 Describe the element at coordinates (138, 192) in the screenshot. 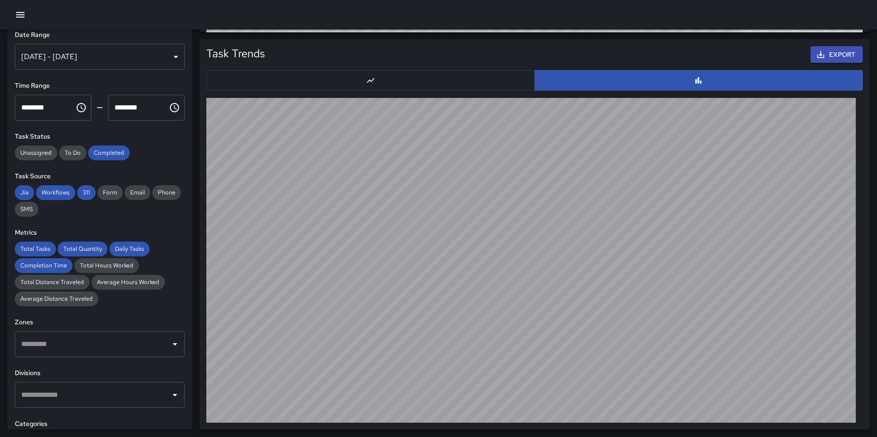

I see `span: Email` at that location.